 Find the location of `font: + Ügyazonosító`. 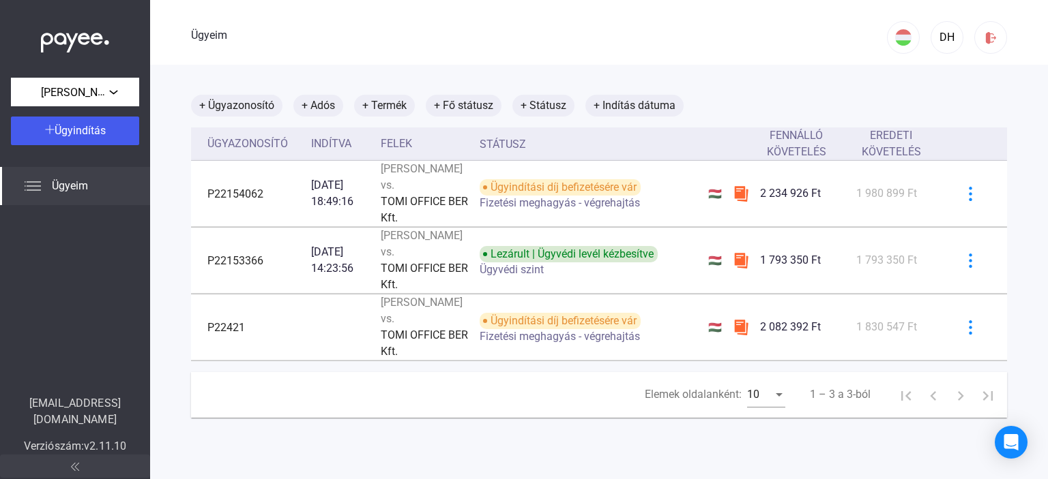

font: + Ügyazonosító is located at coordinates (237, 105).